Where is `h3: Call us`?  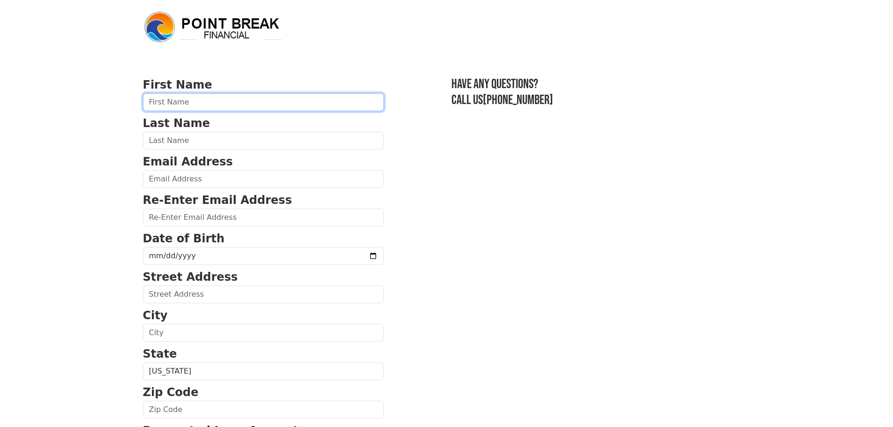
h3: Call us is located at coordinates (601, 100).